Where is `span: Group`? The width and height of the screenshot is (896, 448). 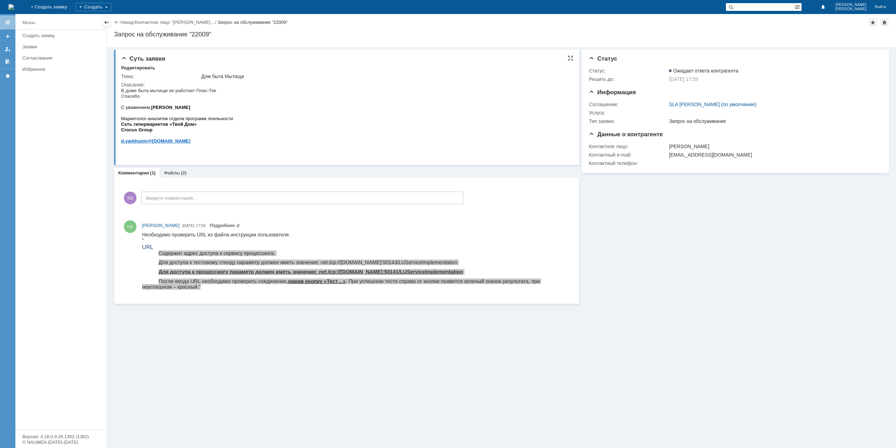
span: Group is located at coordinates (25, 42).